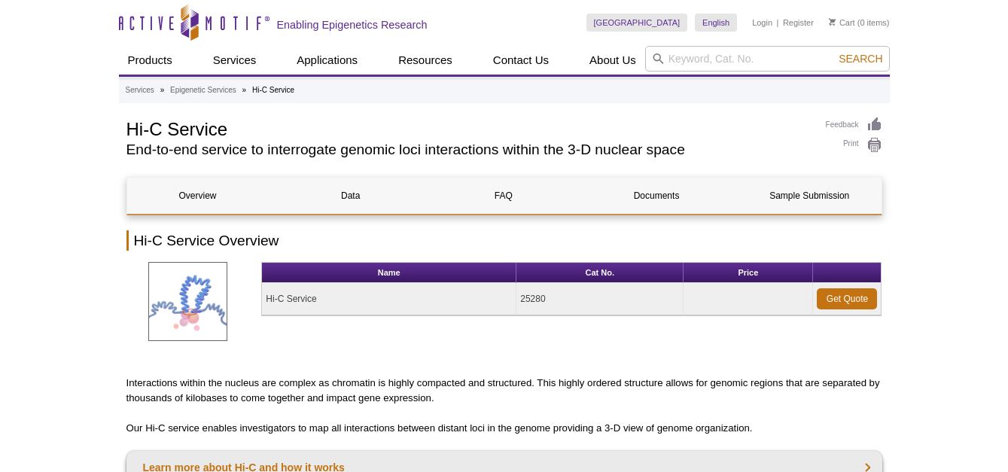 The image size is (1008, 472). Describe the element at coordinates (847, 299) in the screenshot. I see `a: Get Quote` at that location.